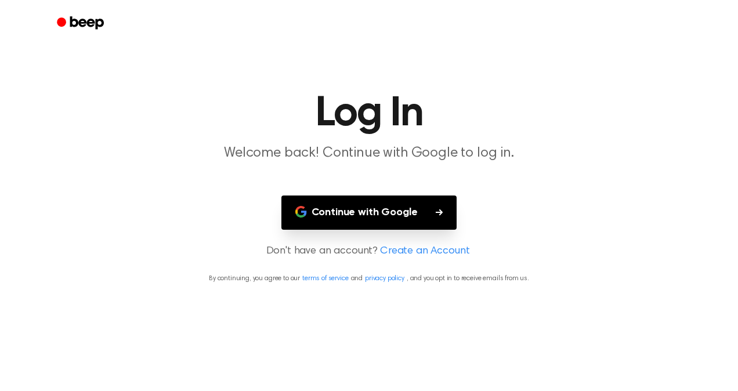 Image resolution: width=738 pixels, height=391 pixels. I want to click on a: privacy policy, so click(385, 278).